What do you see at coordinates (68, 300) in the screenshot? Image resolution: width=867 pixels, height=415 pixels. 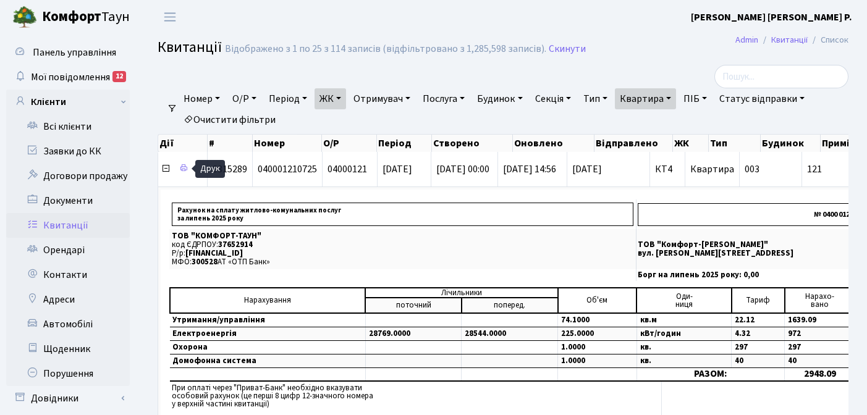 I see `a: Адреси` at bounding box center [68, 300].